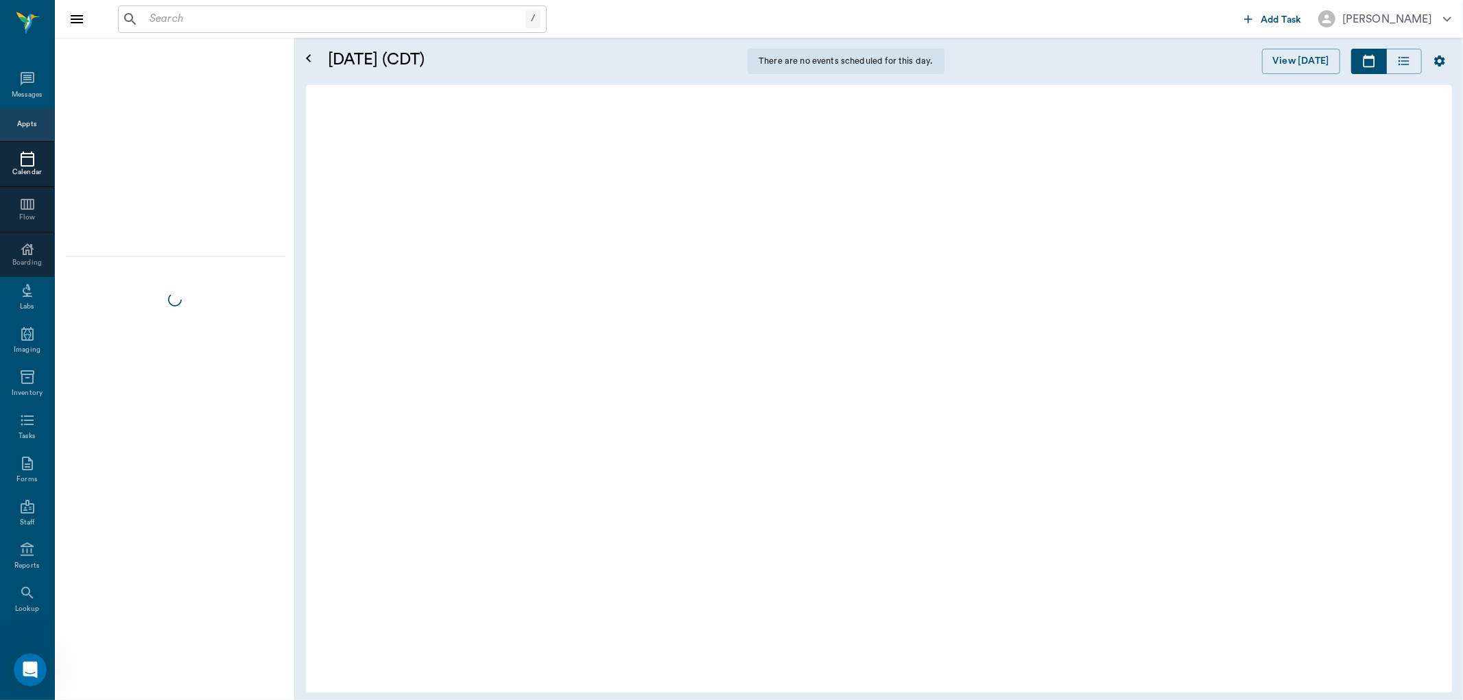  Describe the element at coordinates (27, 479) in the screenshot. I see `div: Forms` at that location.